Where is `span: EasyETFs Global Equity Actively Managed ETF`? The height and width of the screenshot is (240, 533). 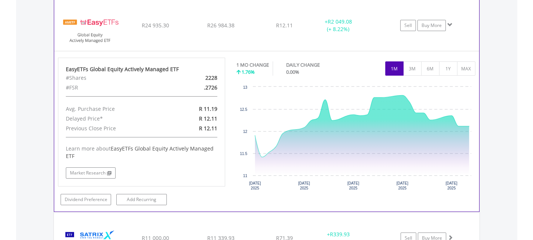 span: EasyETFs Global Equity Actively Managed ETF is located at coordinates (140, 152).